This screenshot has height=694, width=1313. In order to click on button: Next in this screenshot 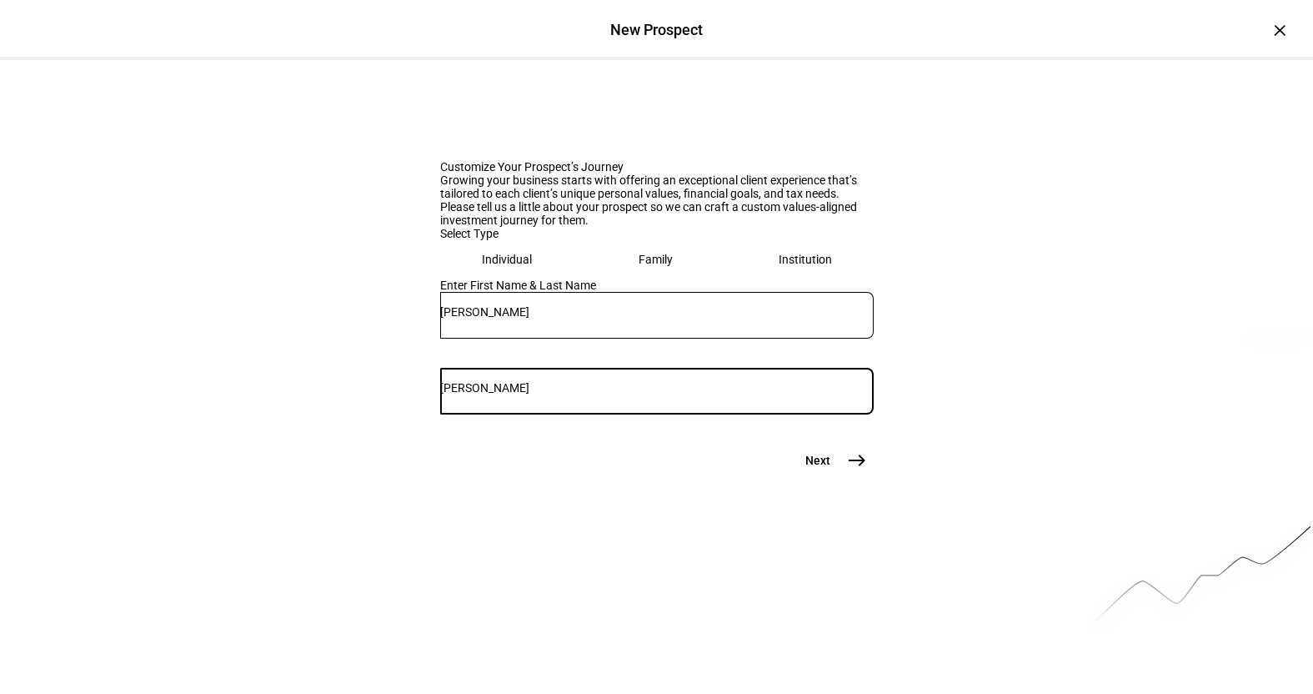, I will do `click(830, 460)`.